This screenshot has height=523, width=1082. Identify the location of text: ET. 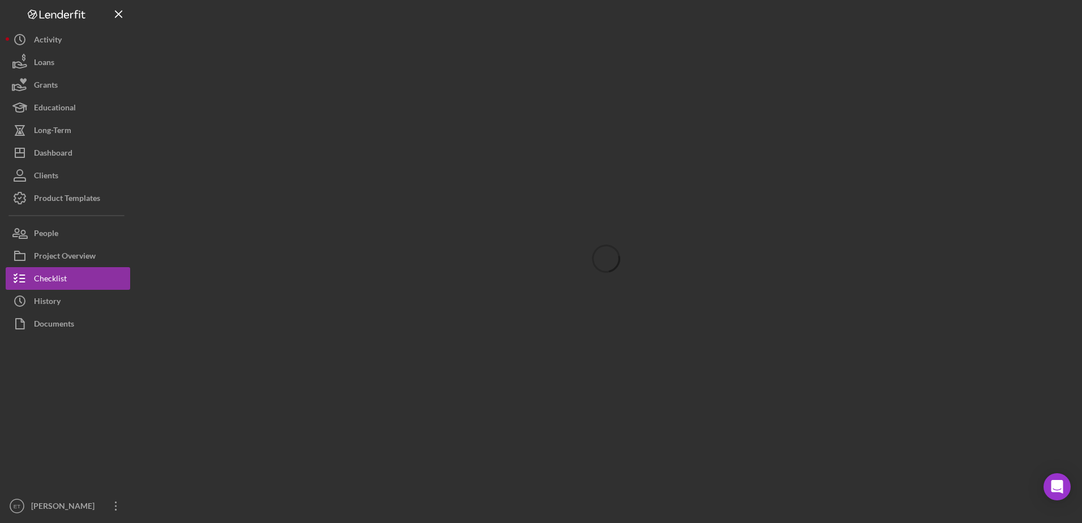
(17, 506).